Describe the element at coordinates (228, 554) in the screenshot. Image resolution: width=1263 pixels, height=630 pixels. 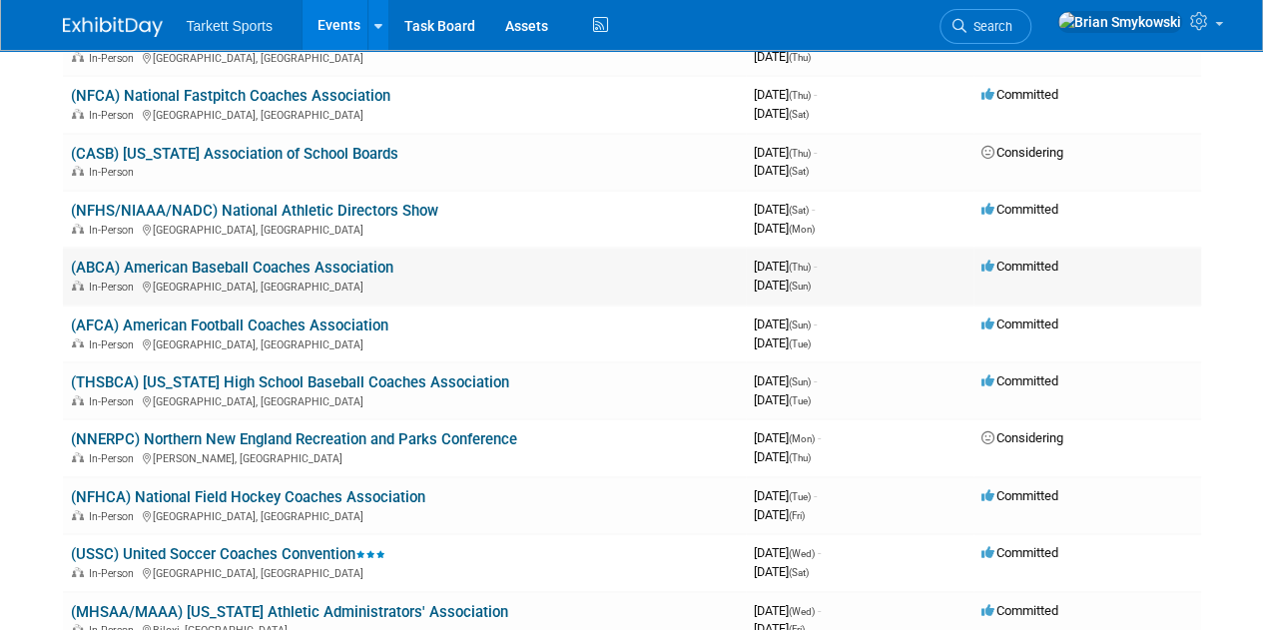
I see `a: (USSC) United Soccer Coaches Convention` at that location.